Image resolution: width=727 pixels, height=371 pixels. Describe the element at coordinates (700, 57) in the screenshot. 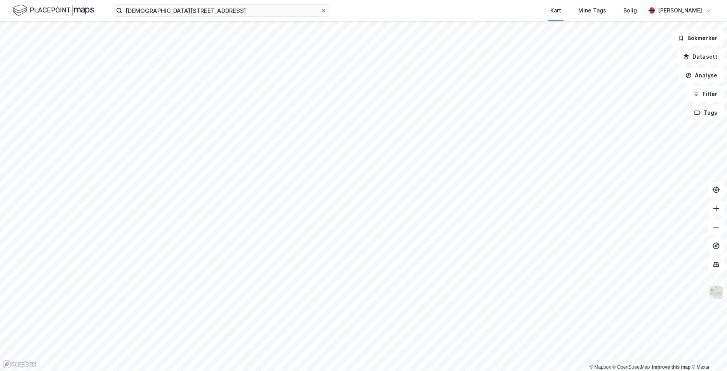

I see `button: Datasett` at that location.